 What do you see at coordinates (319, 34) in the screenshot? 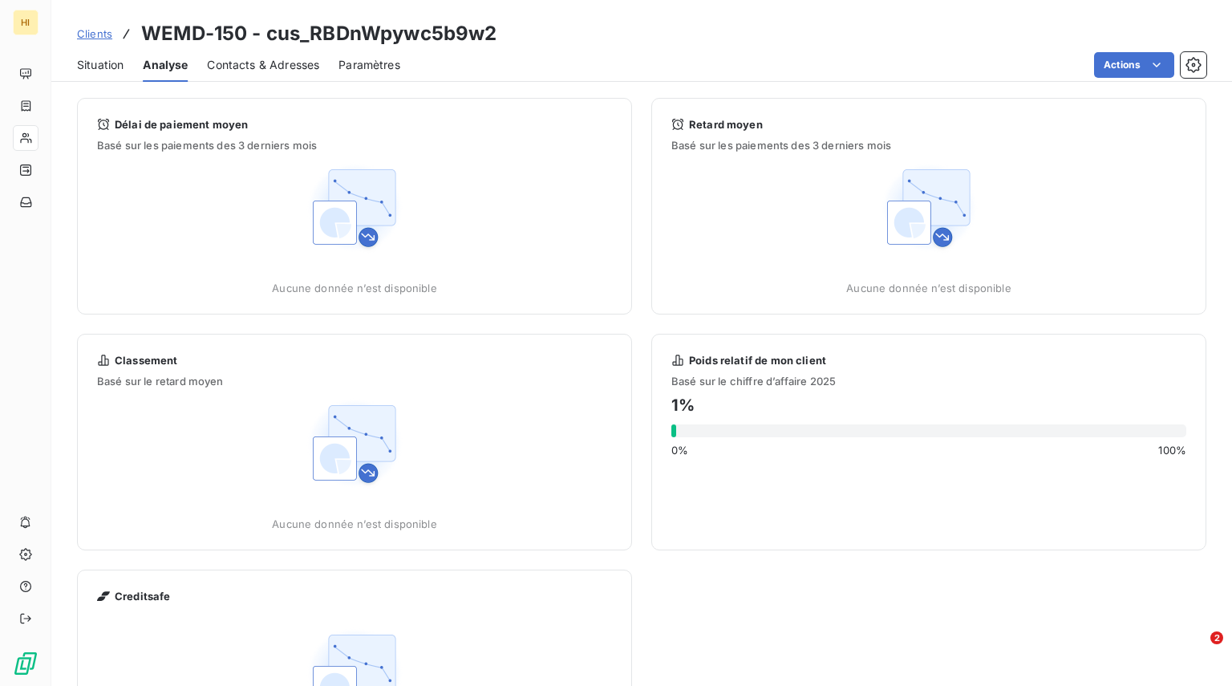
I see `h3: WEMD-150 - cus_RBDnWpywc5b9w2` at bounding box center [319, 34].